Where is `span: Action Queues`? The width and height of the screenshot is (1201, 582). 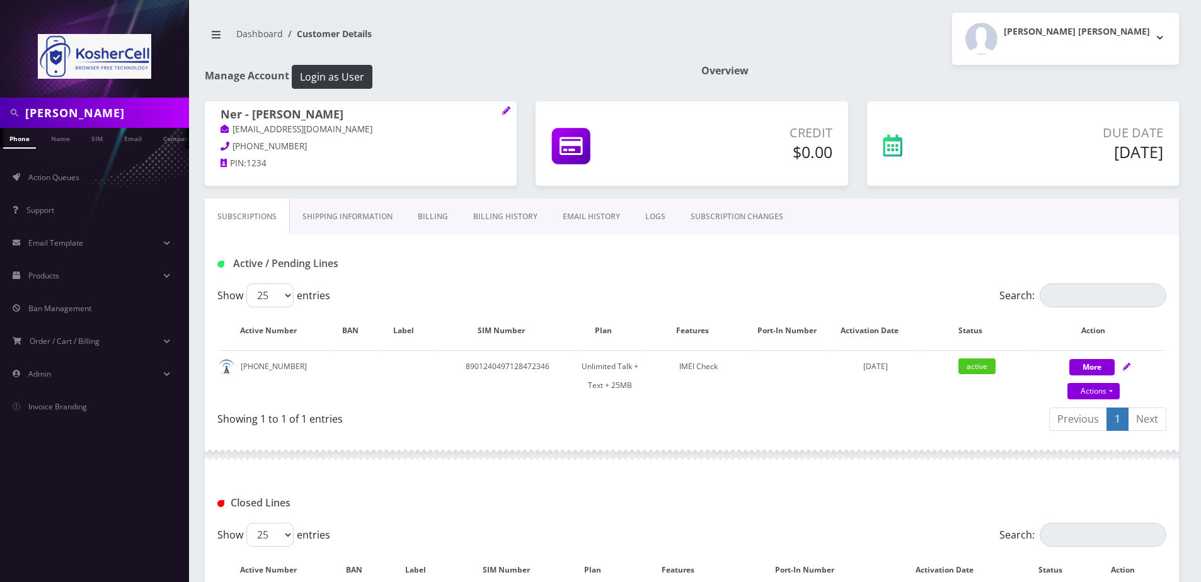
span: Action Queues is located at coordinates (54, 177).